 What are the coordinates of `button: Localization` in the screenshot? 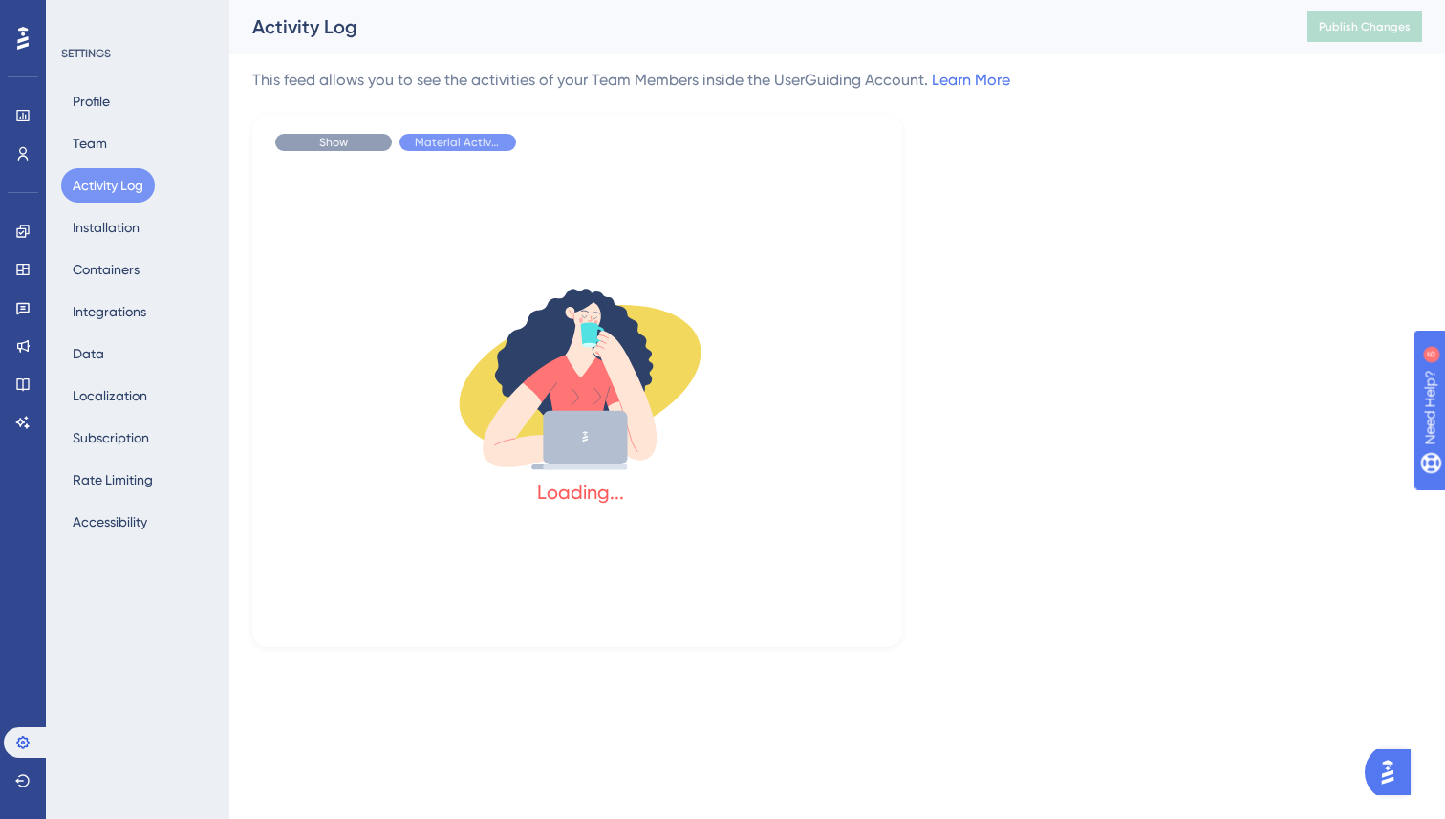 It's located at (110, 396).